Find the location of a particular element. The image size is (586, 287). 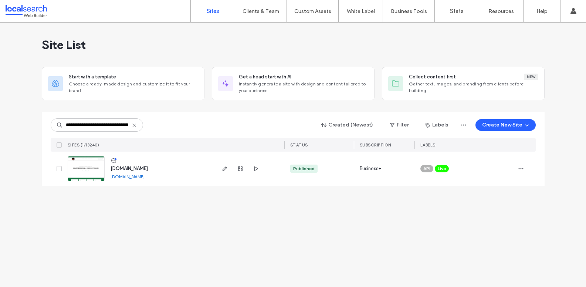

span: Start with a template is located at coordinates (92, 77).